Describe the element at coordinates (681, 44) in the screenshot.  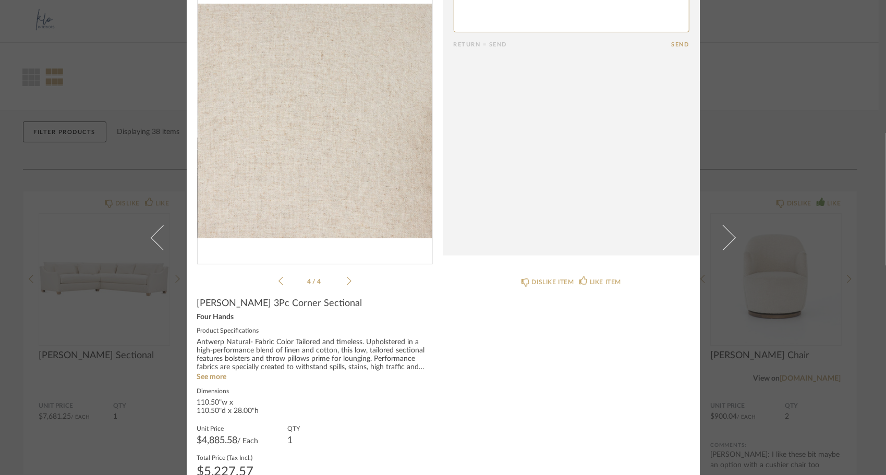
I see `button: Send` at that location.